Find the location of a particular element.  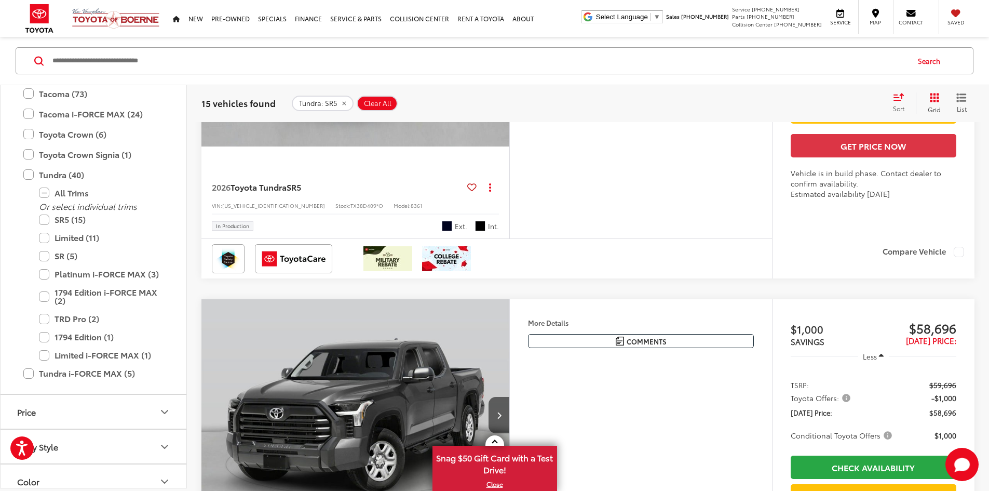

svg: Start Chat is located at coordinates (962, 464).